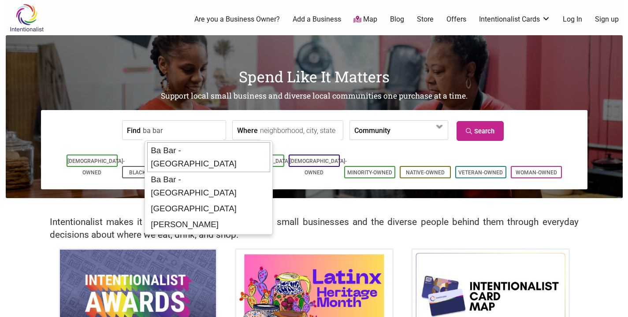  Describe the element at coordinates (148, 173) in the screenshot. I see `a: Black-Owned` at that location.